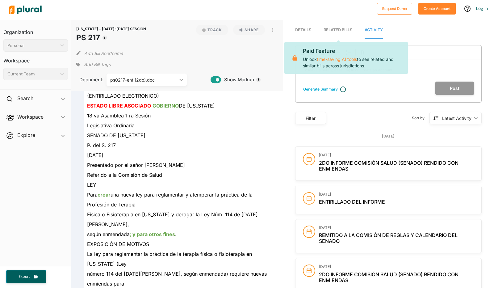 The width and height of the screenshot is (494, 288). What do you see at coordinates (338, 30) in the screenshot?
I see `div: RELATED BILLS` at bounding box center [338, 30].